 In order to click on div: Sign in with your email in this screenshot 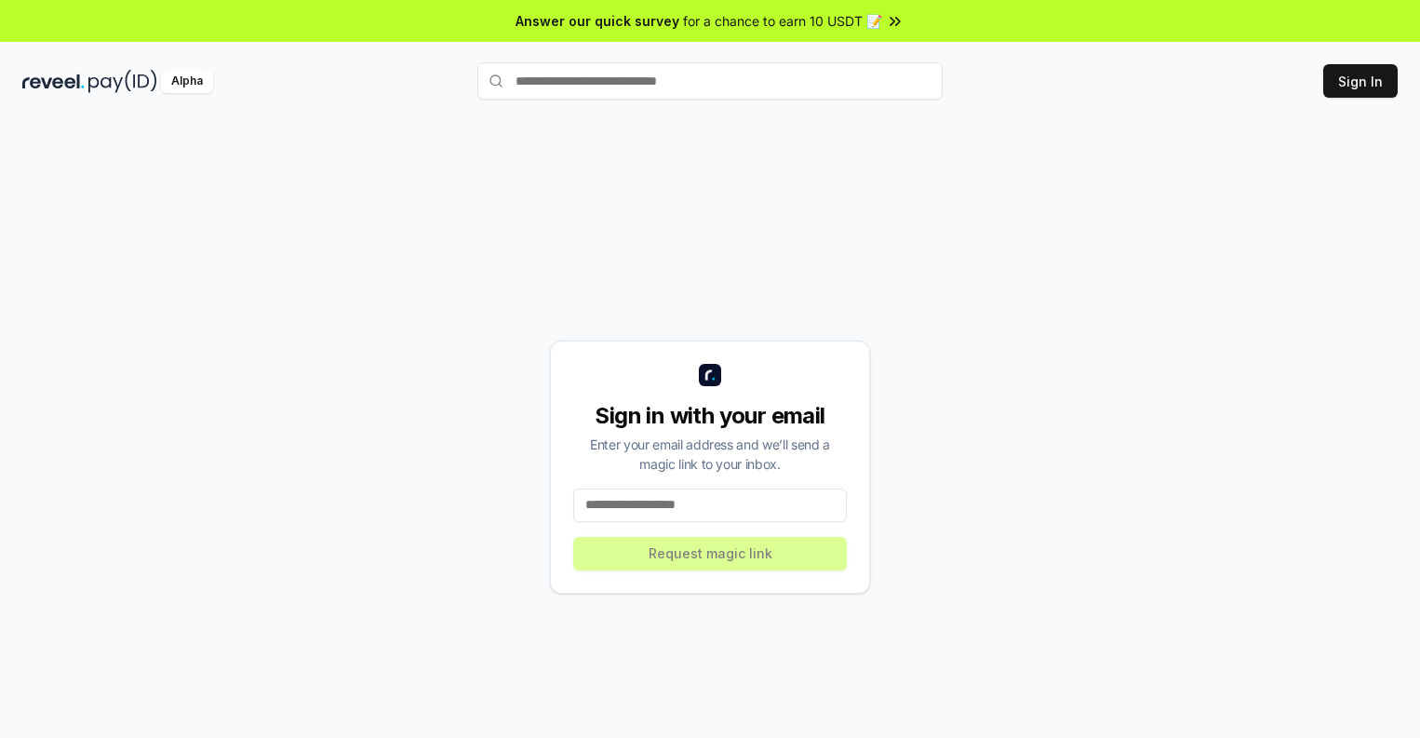, I will do `click(710, 416)`.